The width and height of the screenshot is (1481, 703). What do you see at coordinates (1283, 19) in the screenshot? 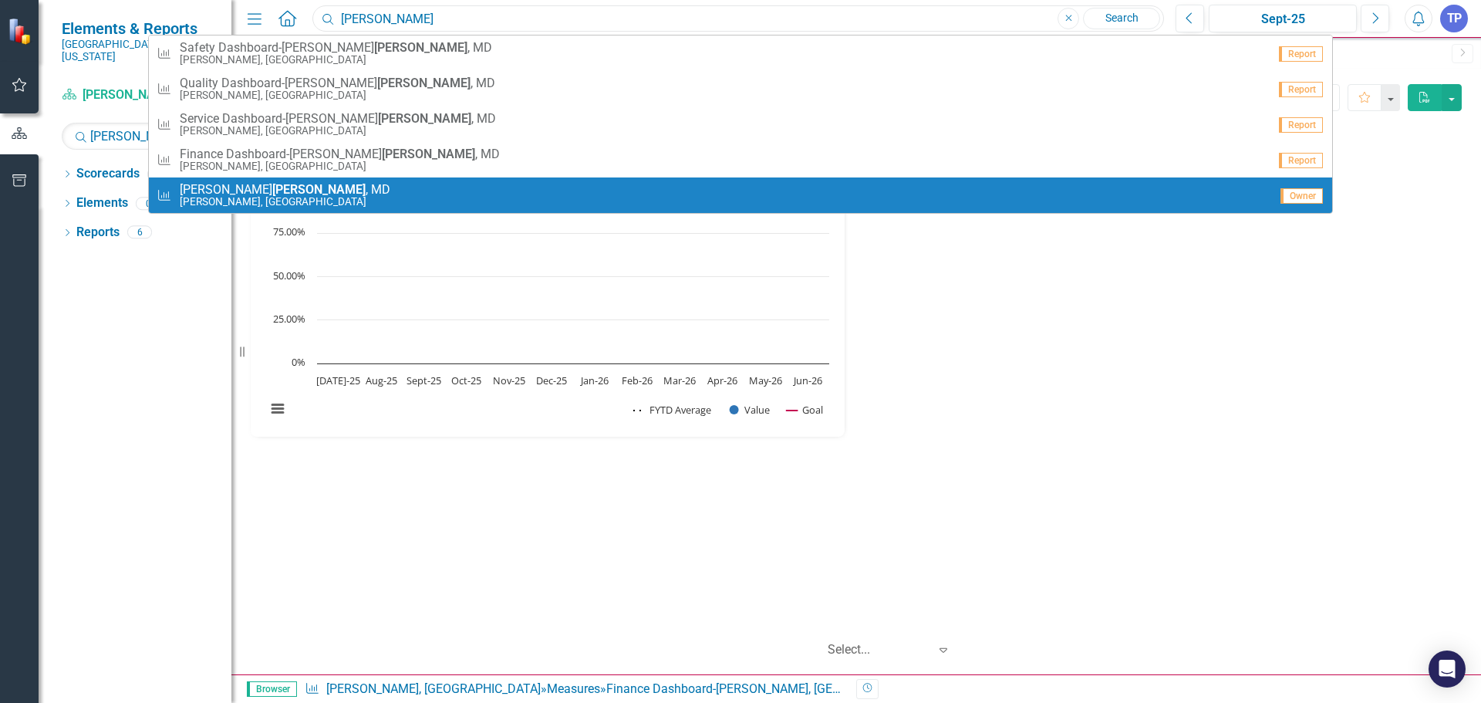
I see `div: Sept-25` at bounding box center [1283, 19].